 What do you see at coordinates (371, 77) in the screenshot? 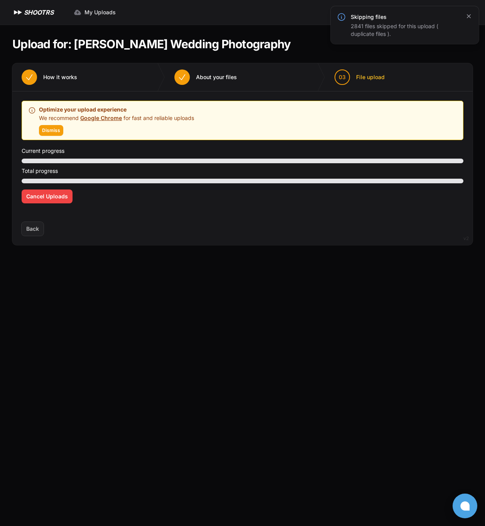
I see `span: File upload` at bounding box center [371, 77].